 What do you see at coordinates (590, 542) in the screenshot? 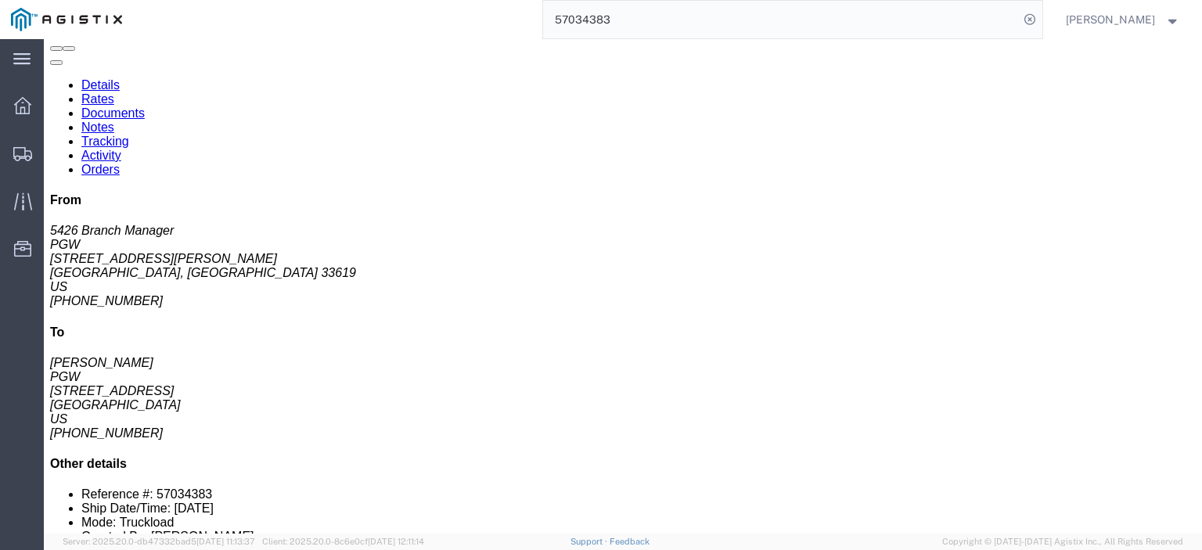
I see `a: Support` at bounding box center [590, 542].